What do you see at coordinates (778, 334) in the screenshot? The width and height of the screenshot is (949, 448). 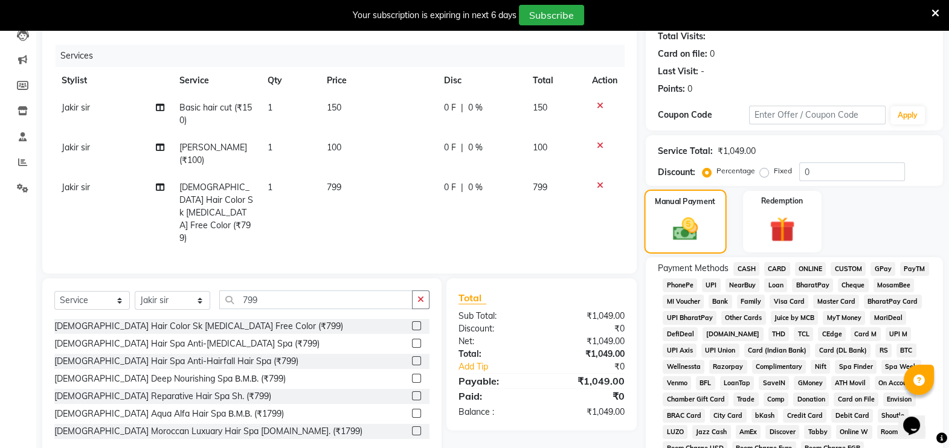 I see `span: THD` at bounding box center [778, 334].